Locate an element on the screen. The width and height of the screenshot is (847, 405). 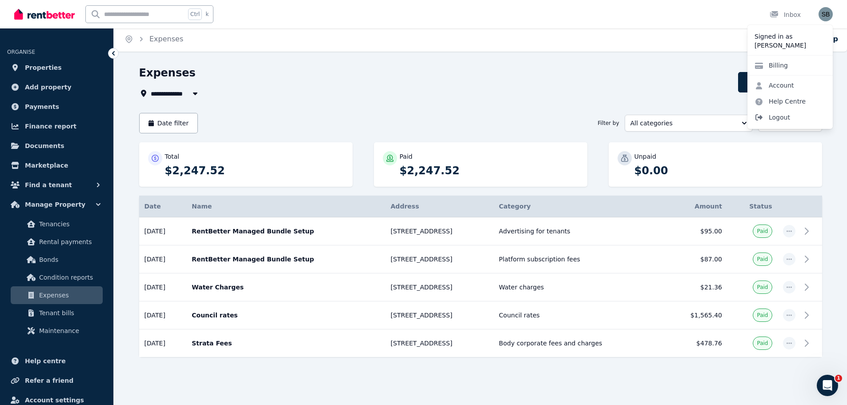
span: k is located at coordinates (207, 14).